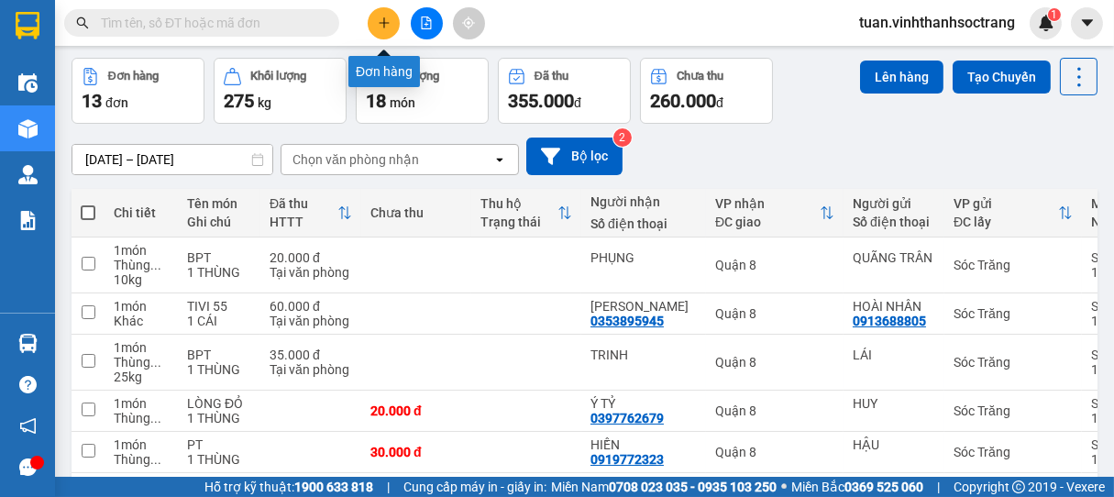 Image resolution: width=1114 pixels, height=497 pixels. Describe the element at coordinates (1054, 15) in the screenshot. I see `span: 1` at that location.